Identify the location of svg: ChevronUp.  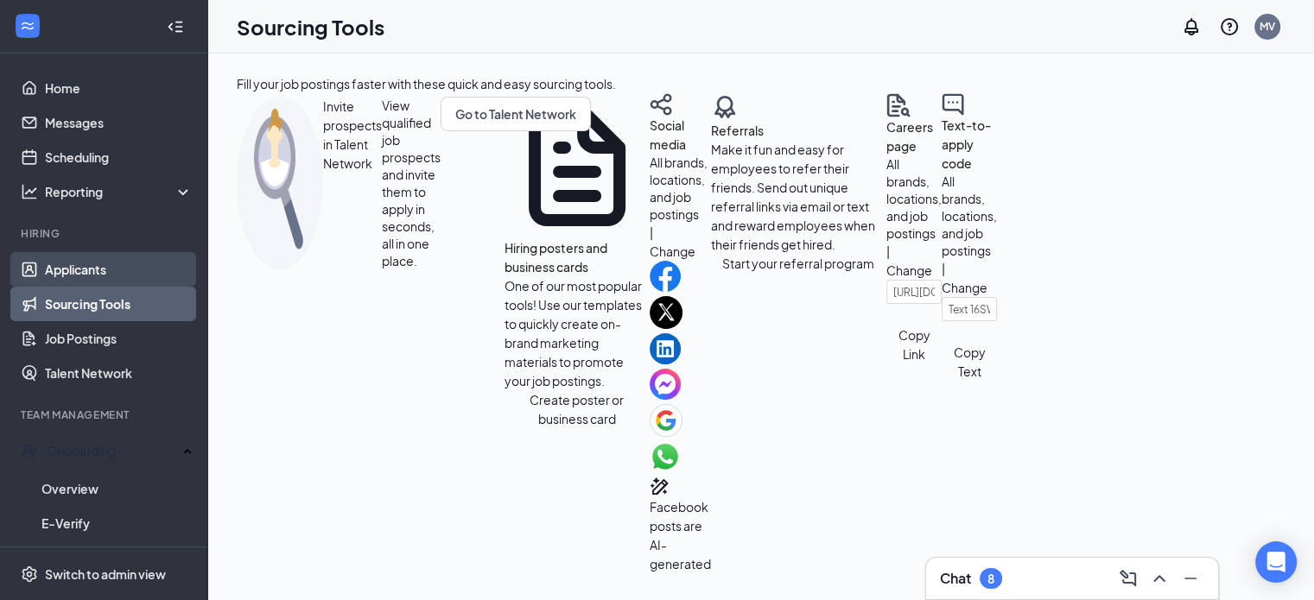
(1159, 579).